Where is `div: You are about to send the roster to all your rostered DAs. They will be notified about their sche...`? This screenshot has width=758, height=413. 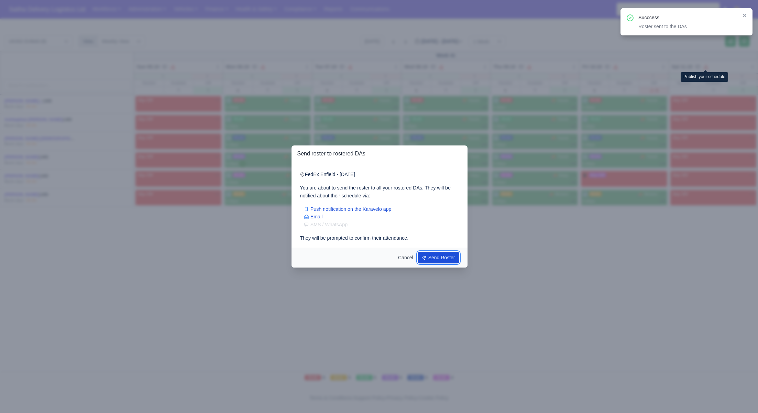 div: You are about to send the roster to all your rostered DAs. They will be notified about their sche... is located at coordinates (379, 192).